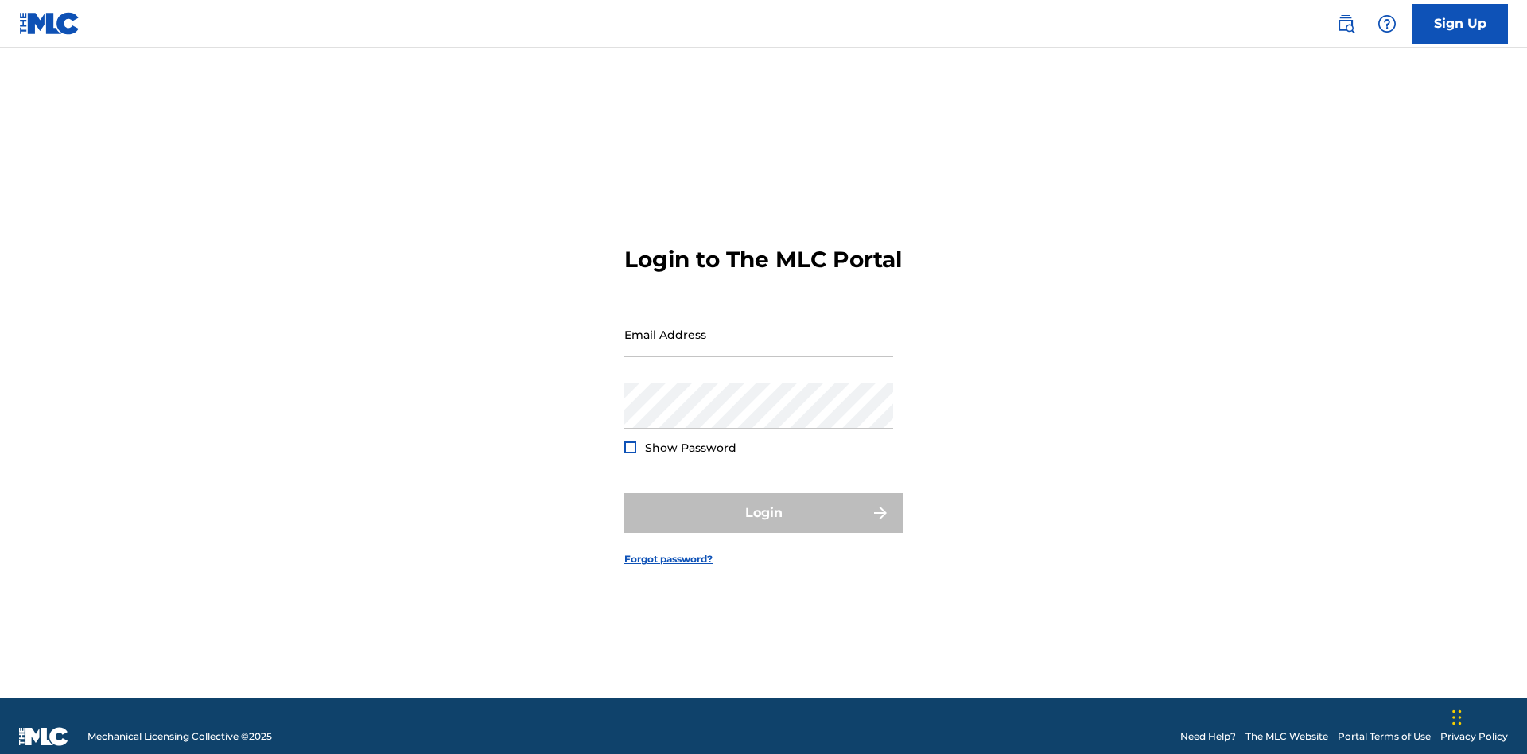  I want to click on span: Mechanical Licensing Collective © 2025, so click(180, 736).